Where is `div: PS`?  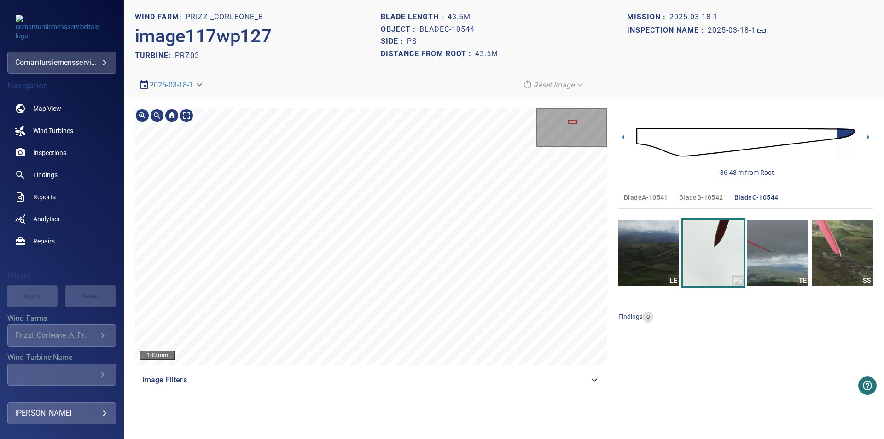
div: PS is located at coordinates (738, 280).